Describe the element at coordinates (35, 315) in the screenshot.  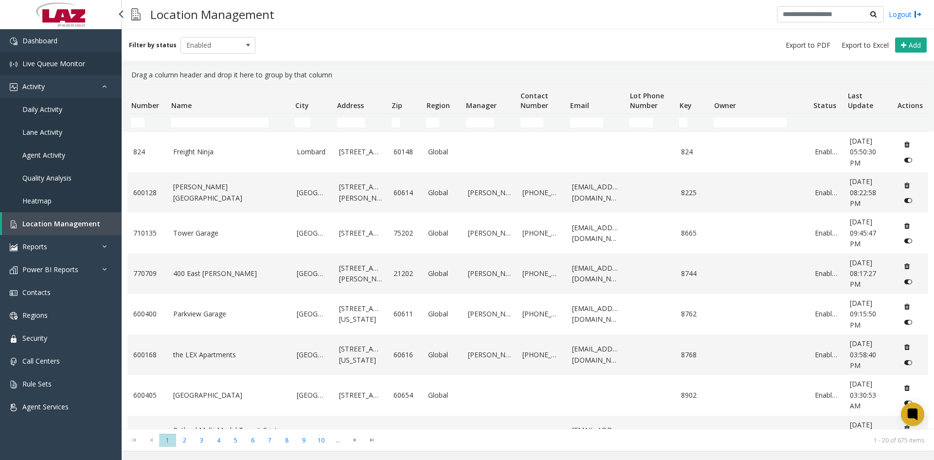
I see `span: Regions` at that location.